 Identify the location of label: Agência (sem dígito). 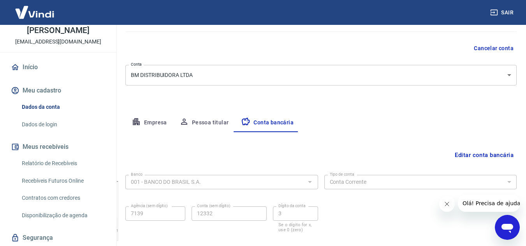
(149, 206).